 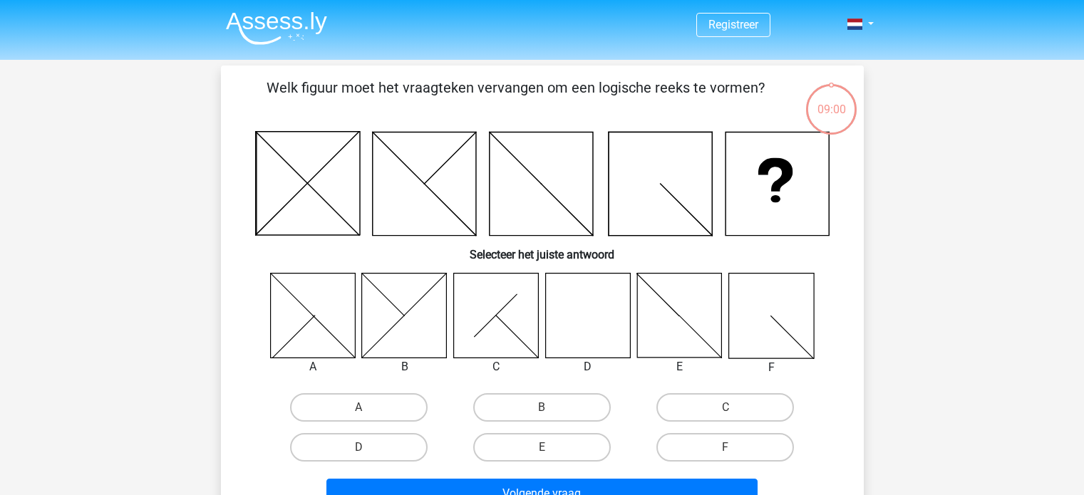 I want to click on label: A, so click(x=358, y=408).